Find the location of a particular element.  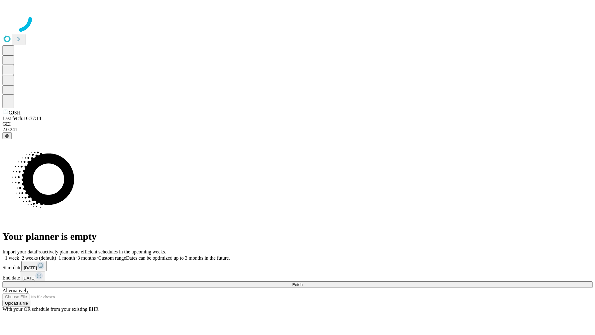

span: GJSH is located at coordinates (15, 112).